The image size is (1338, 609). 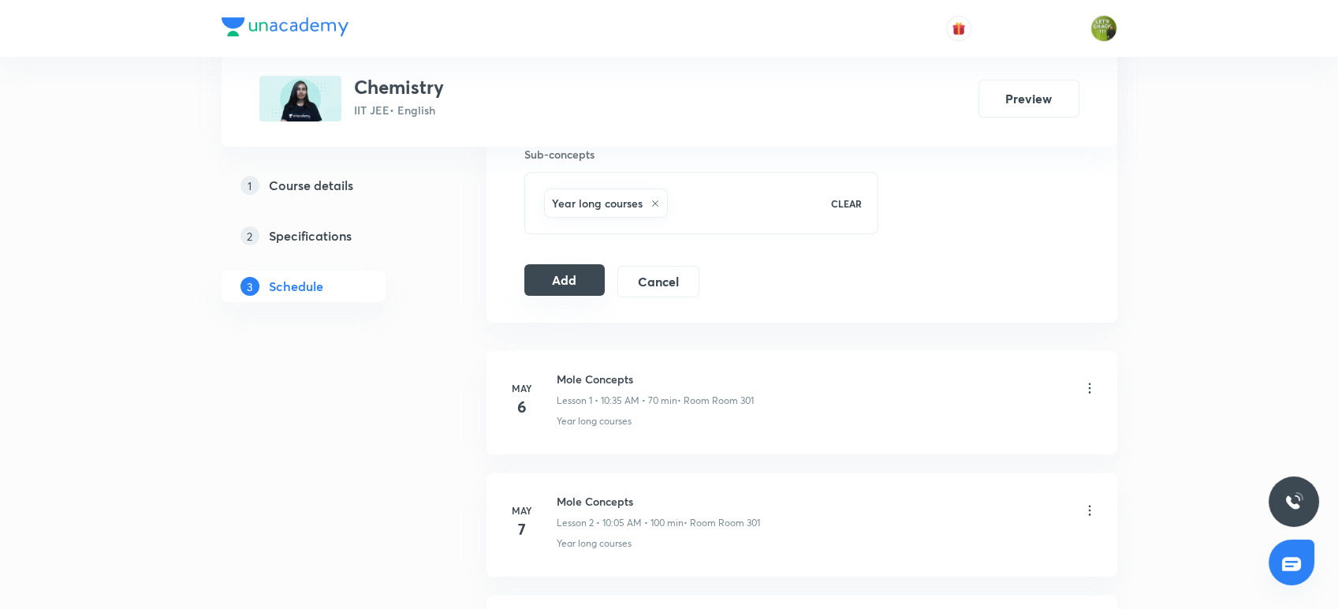 What do you see at coordinates (846, 203) in the screenshot?
I see `p: CLEAR` at bounding box center [846, 203].